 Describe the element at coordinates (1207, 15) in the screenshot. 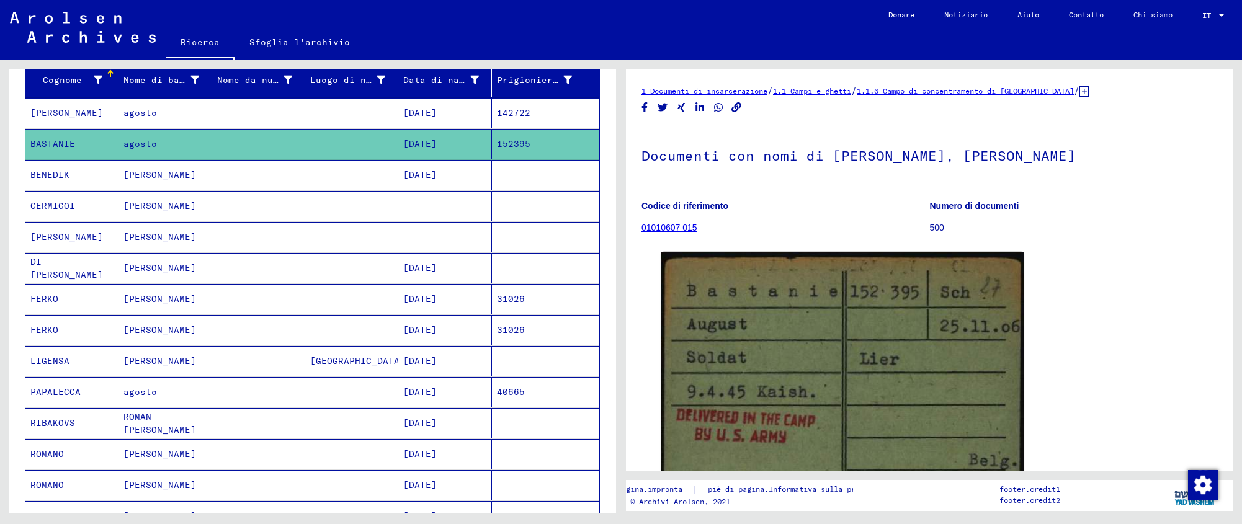

I see `font: IT` at that location.